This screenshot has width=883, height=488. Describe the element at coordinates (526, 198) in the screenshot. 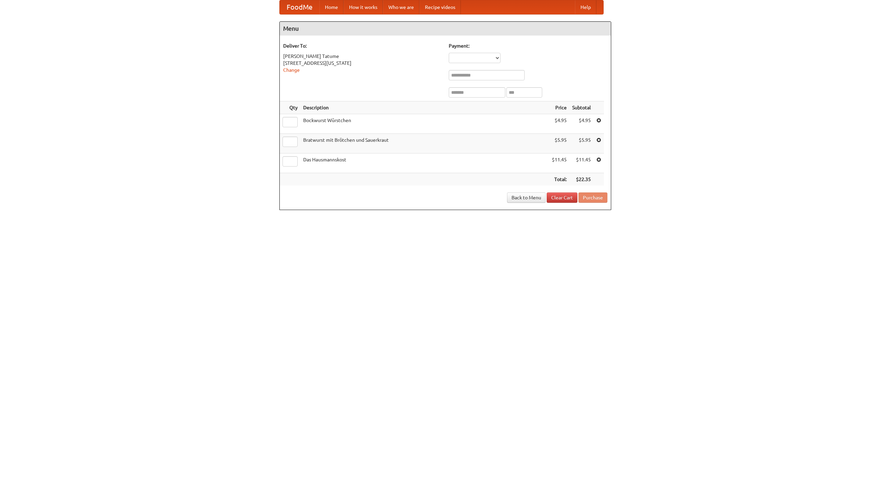

I see `a: Back to Menu` at that location.